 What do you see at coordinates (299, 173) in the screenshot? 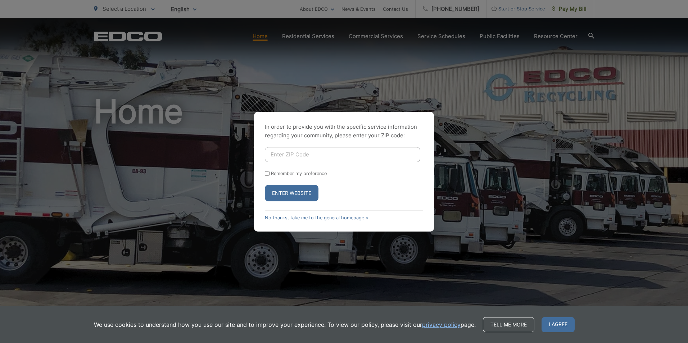
I see `label: Remember my preference` at bounding box center [299, 173].